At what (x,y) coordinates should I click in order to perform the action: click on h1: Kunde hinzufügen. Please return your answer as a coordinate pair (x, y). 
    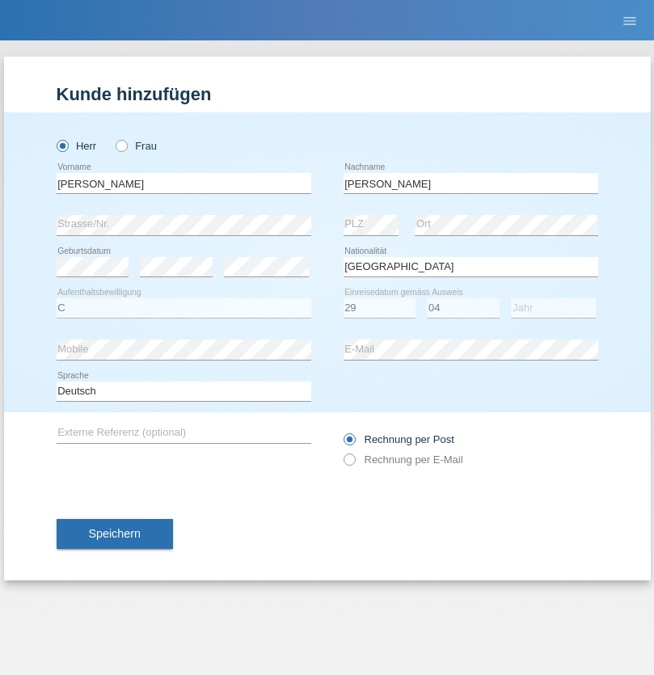
    Looking at the image, I should click on (327, 94).